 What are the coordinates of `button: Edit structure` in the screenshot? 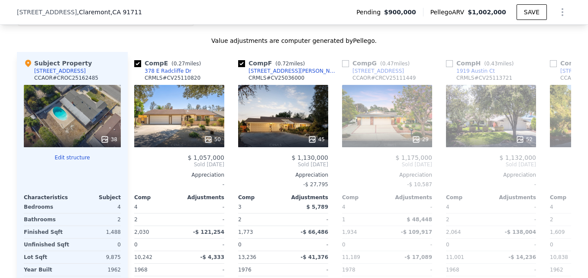 It's located at (72, 157).